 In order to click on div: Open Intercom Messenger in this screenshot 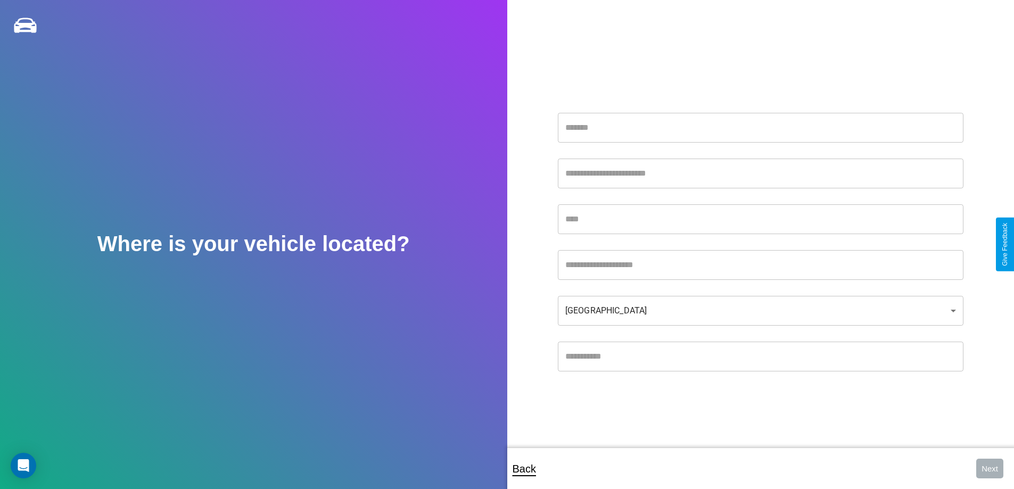, I will do `click(23, 466)`.